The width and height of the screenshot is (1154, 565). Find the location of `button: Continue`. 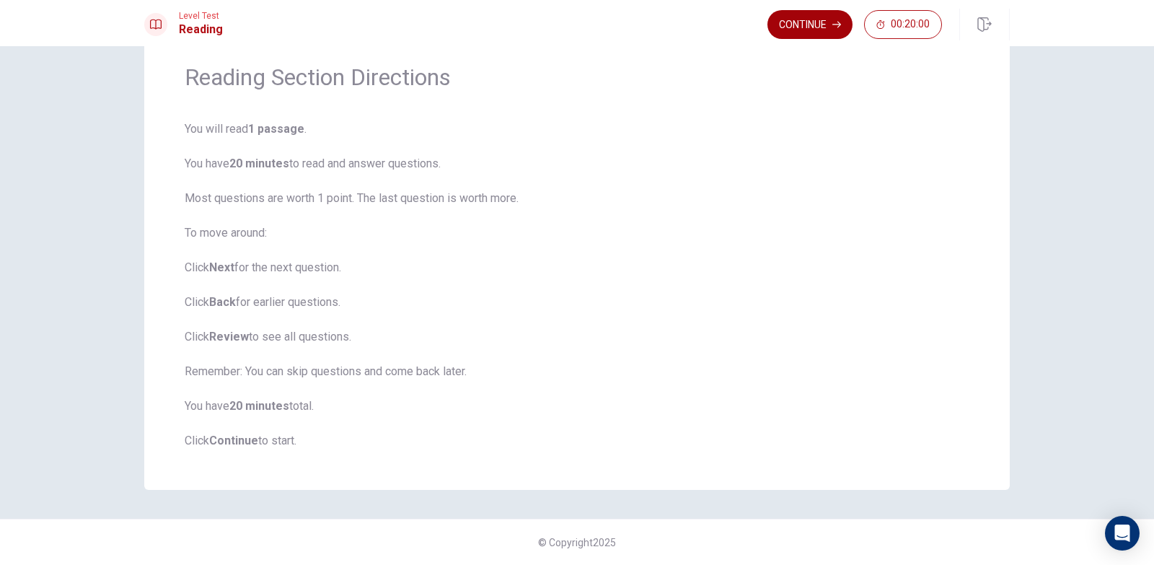

button: Continue is located at coordinates (810, 25).